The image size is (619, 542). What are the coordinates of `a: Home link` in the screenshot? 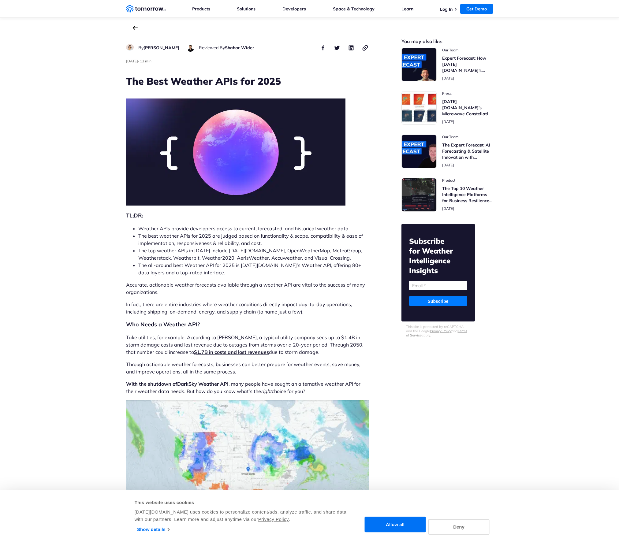 It's located at (146, 9).